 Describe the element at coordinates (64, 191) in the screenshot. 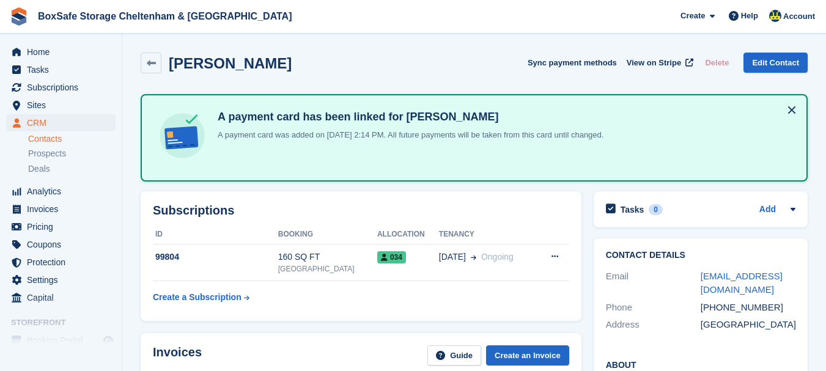

I see `span: Analytics` at that location.